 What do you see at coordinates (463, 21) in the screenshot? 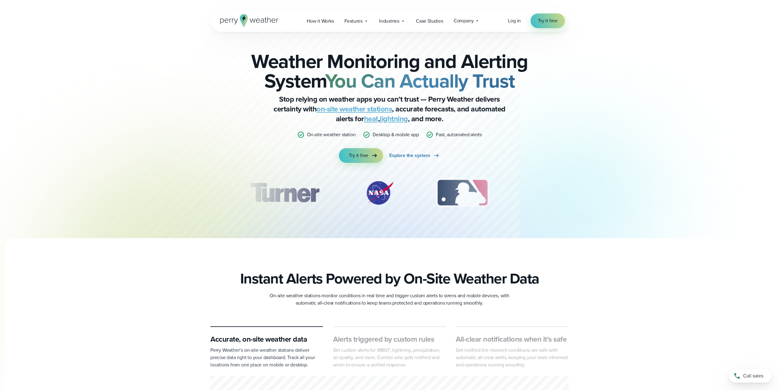
I see `span: Company` at bounding box center [463, 21].